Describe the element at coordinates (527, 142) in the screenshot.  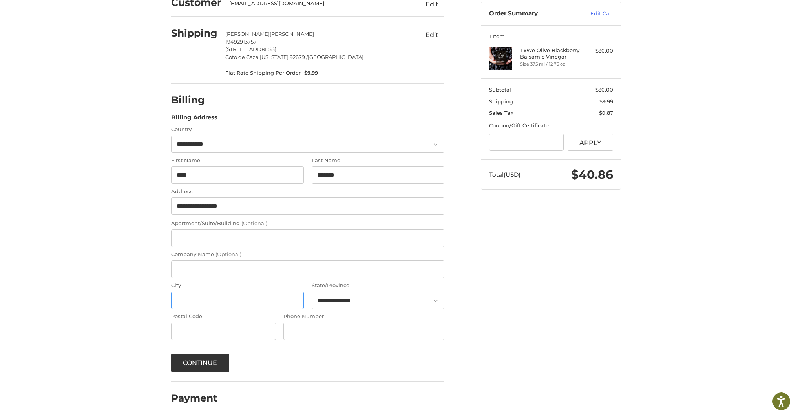
I see `input: Gift Certificate or Coupon Code` at that location.